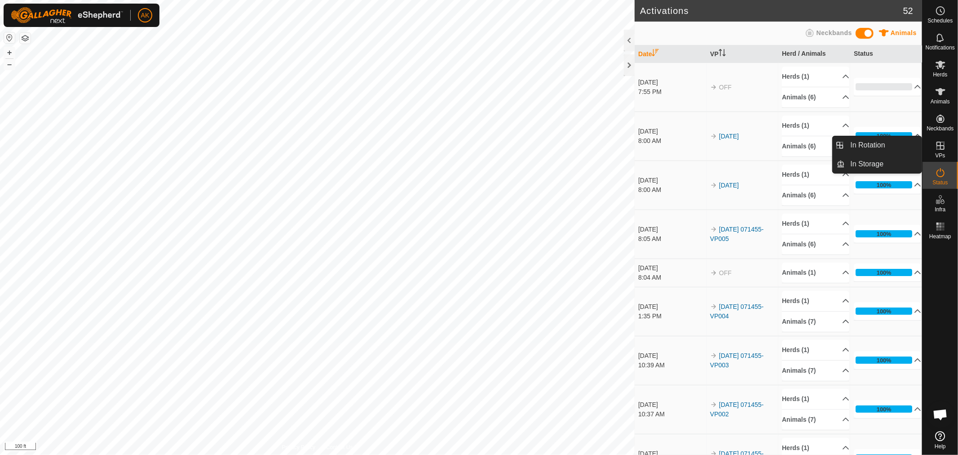  What do you see at coordinates (816, 272) in the screenshot?
I see `p-accordion-header: Animals (1)` at bounding box center [816, 272].